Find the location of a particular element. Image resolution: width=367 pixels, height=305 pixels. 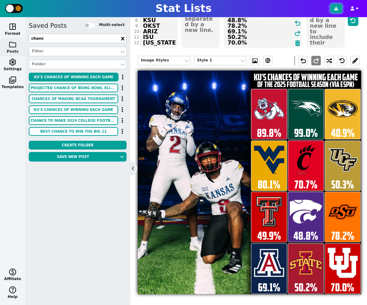

span: 48.8% is located at coordinates (306, 236).